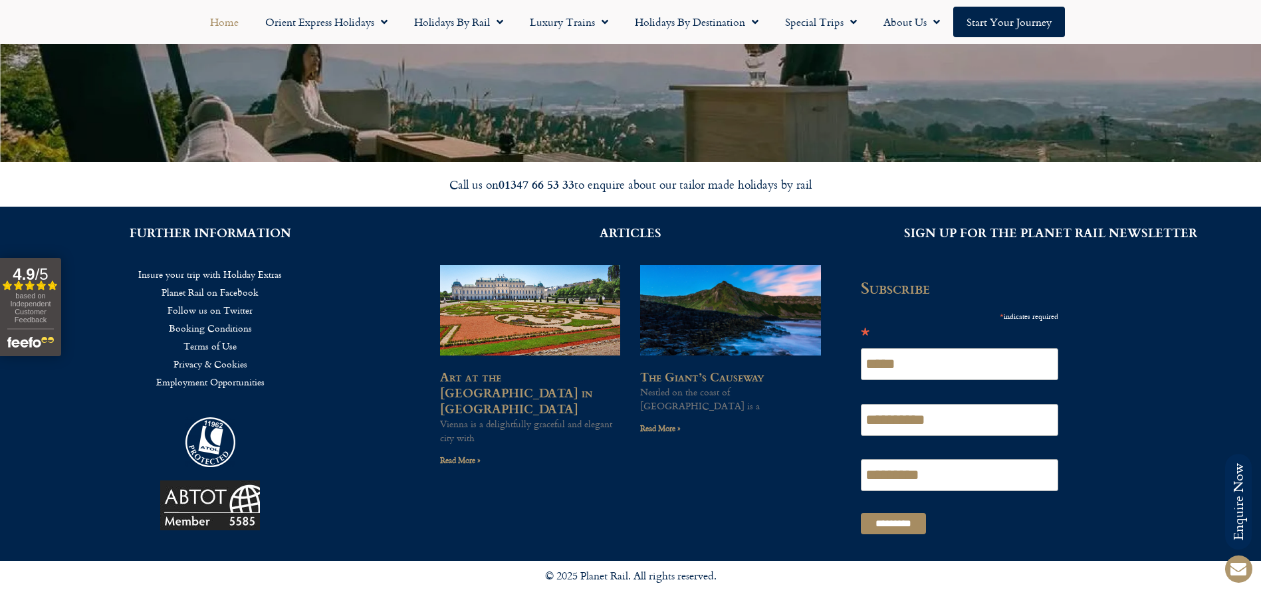 This screenshot has width=1261, height=614. Describe the element at coordinates (630, 233) in the screenshot. I see `h2: ARTICLES` at that location.